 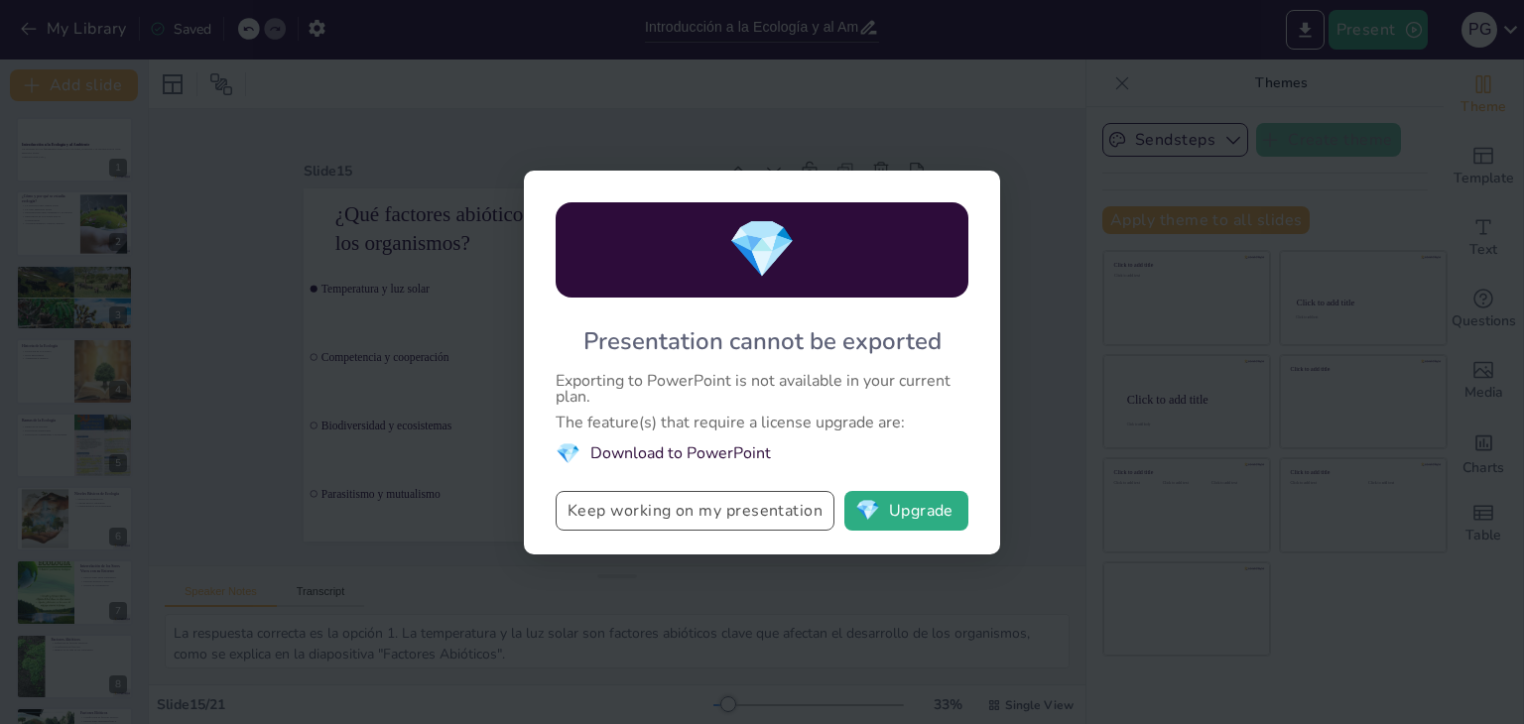 What do you see at coordinates (762, 453) in the screenshot?
I see `li: Download to PowerPoint` at bounding box center [762, 453].